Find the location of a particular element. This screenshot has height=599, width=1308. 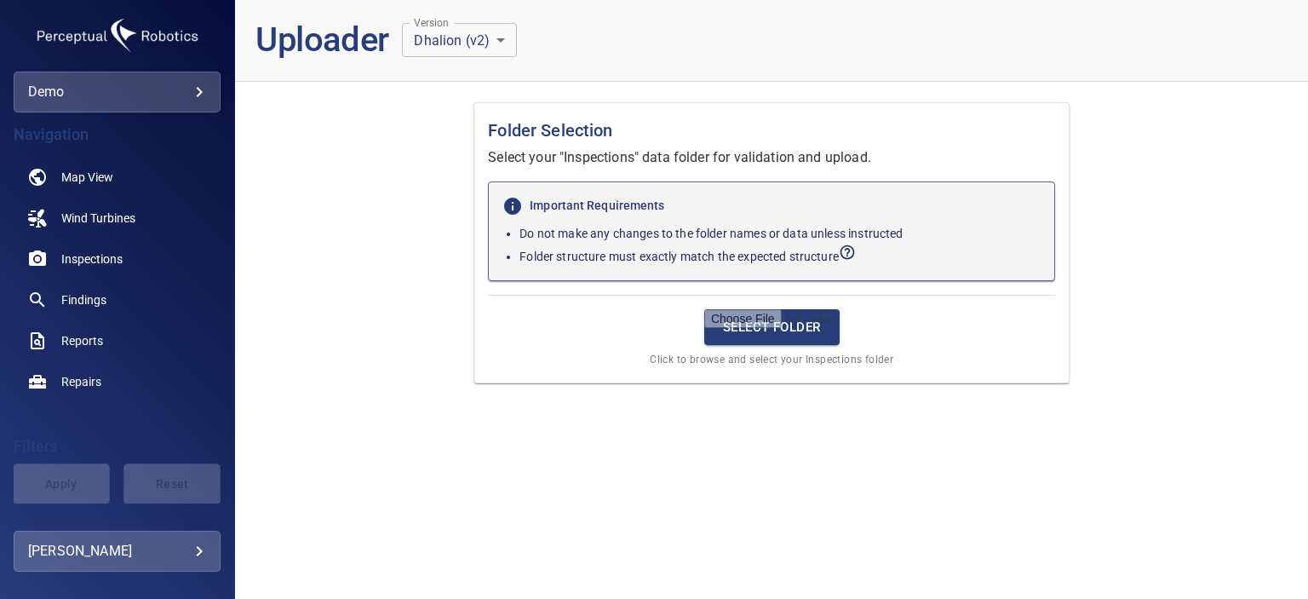

h4: Filters is located at coordinates (117, 446).